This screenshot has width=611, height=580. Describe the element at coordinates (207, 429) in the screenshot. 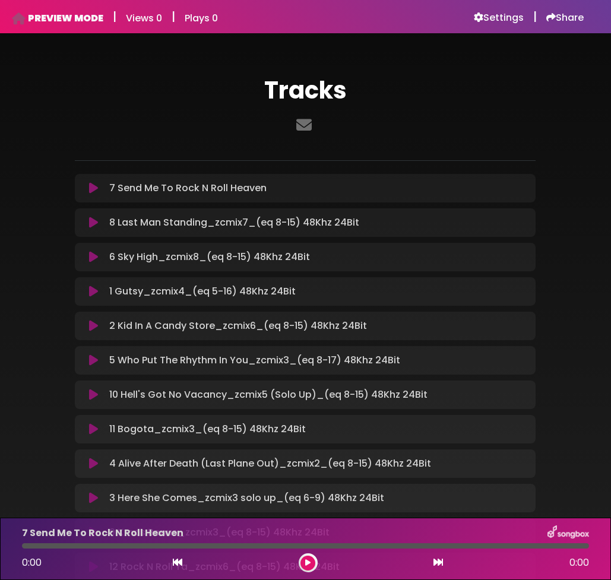

I see `p: 11 Bogota_zcmix3_(eq 8-15) 48Khz 24Bit` at that location.